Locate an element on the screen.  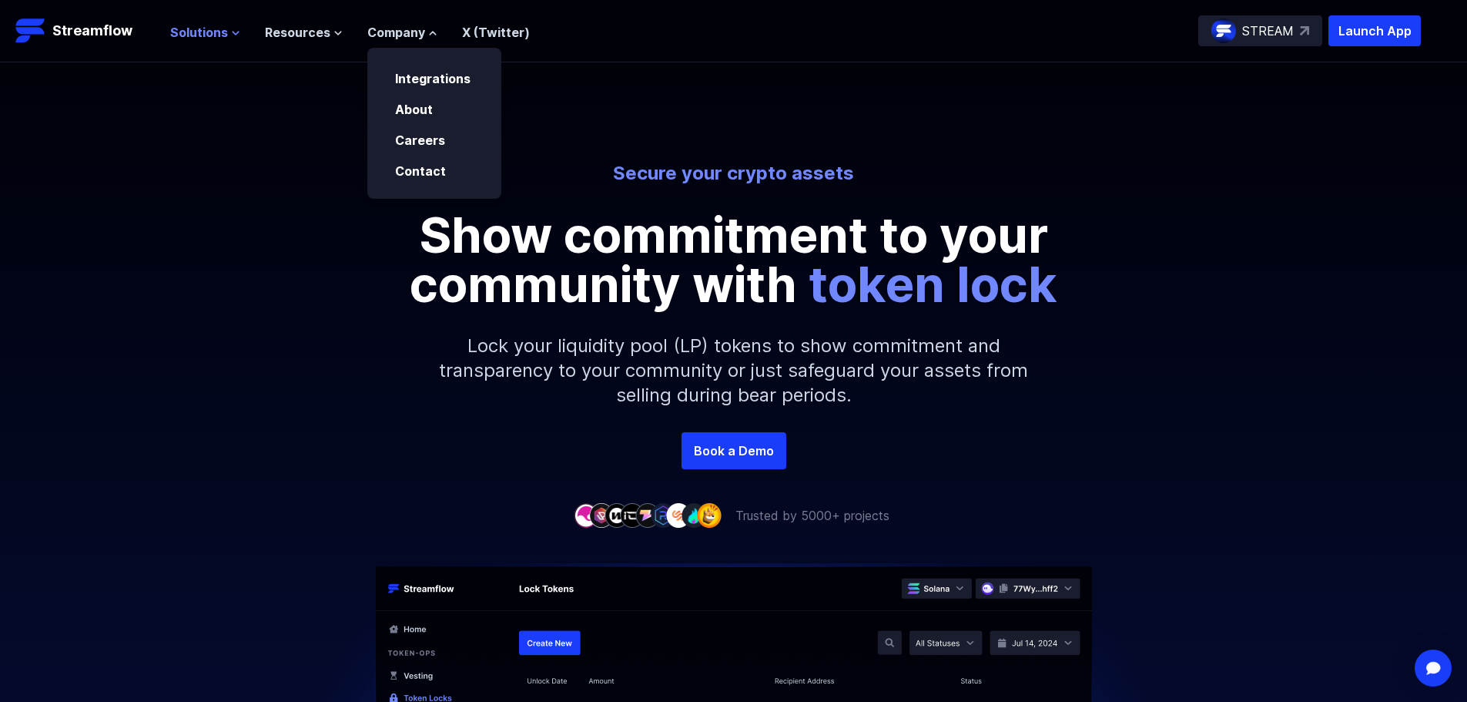
img: company-2 is located at coordinates (602, 515).